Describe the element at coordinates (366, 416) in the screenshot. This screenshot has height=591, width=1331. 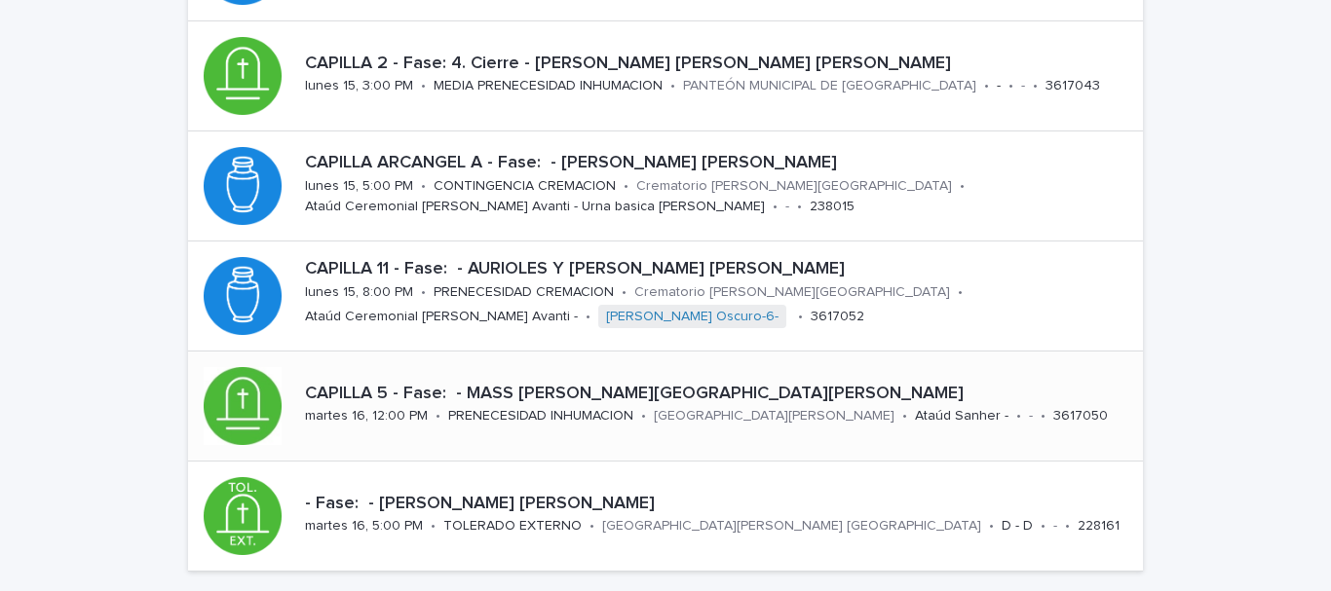
I see `p: martes 16, 12:00 PM` at that location.